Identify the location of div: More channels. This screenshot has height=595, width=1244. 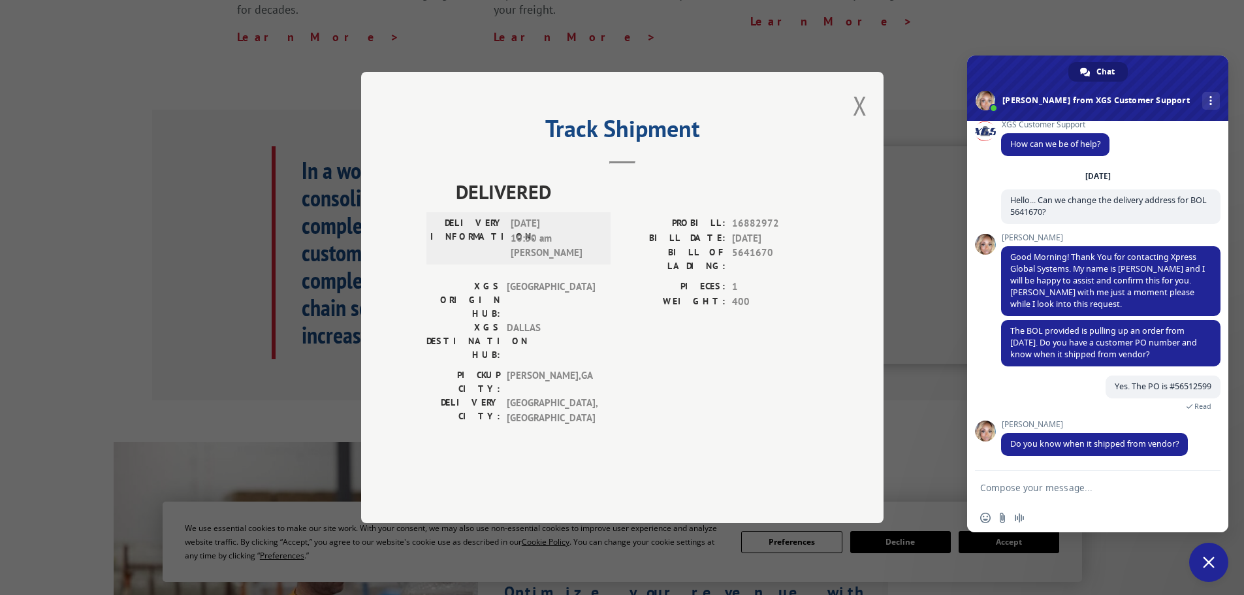
(1210, 101).